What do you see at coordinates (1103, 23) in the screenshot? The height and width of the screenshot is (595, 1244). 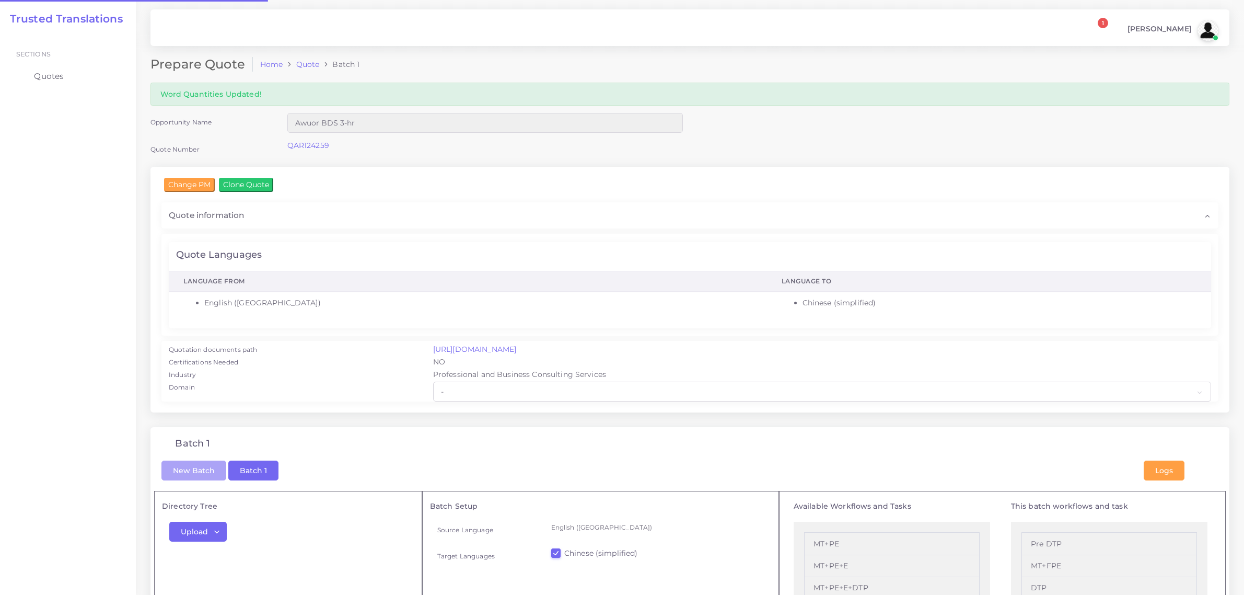 I see `span: 1` at bounding box center [1103, 23].